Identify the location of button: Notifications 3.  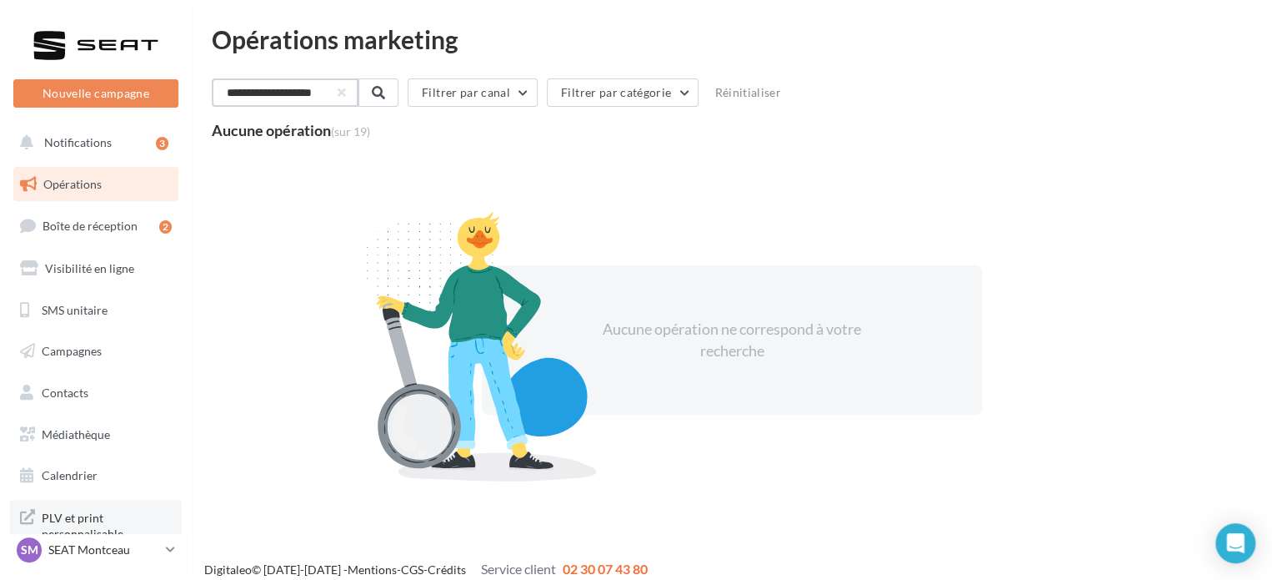
(93, 143).